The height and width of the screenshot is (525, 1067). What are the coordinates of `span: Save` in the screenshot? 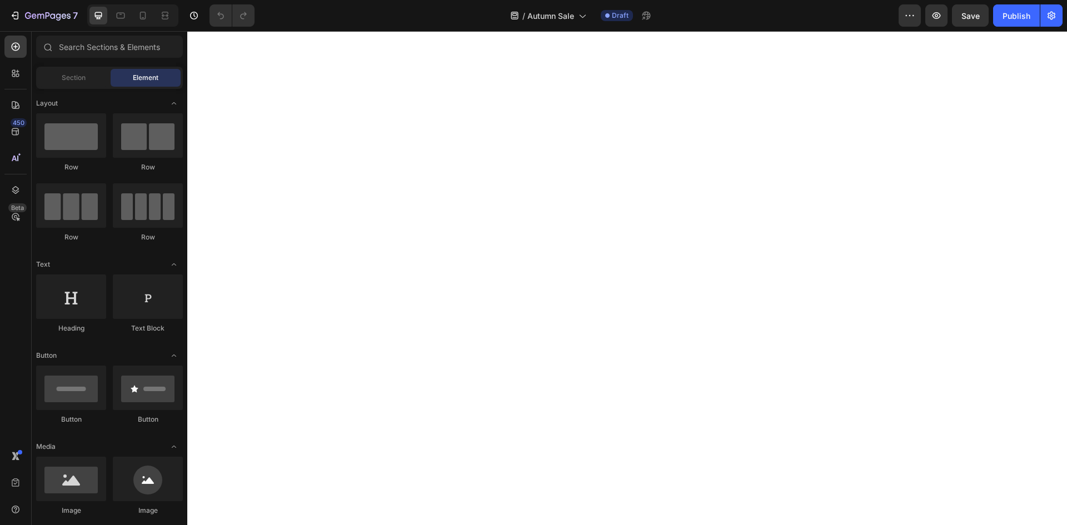 It's located at (971, 16).